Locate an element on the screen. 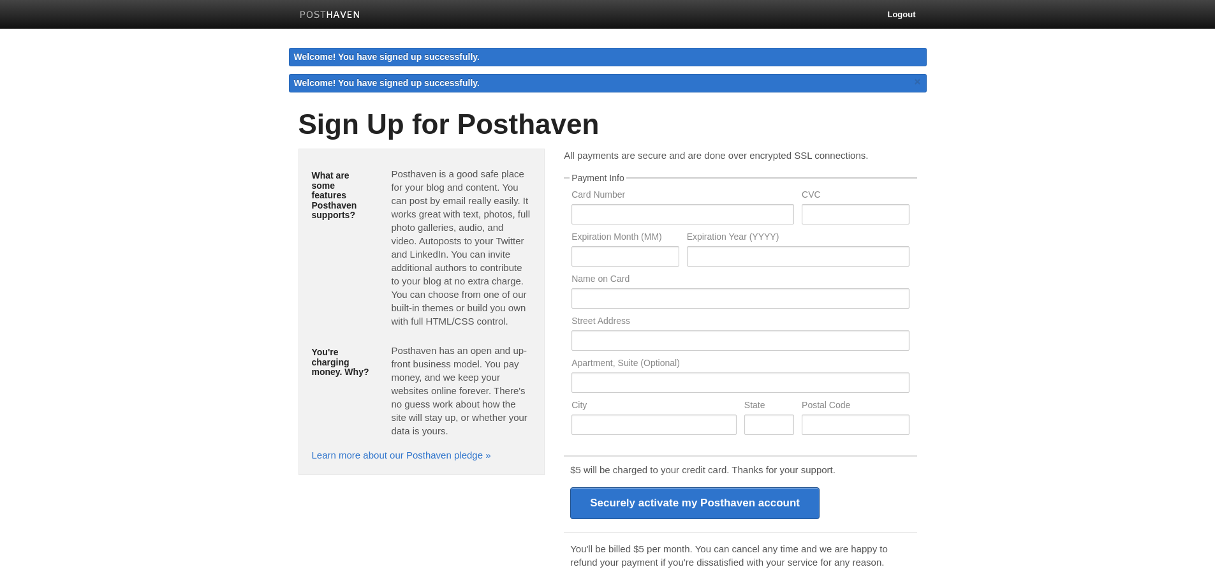 This screenshot has height=581, width=1215. span: Welcome! You have signed up successfully. is located at coordinates (387, 83).